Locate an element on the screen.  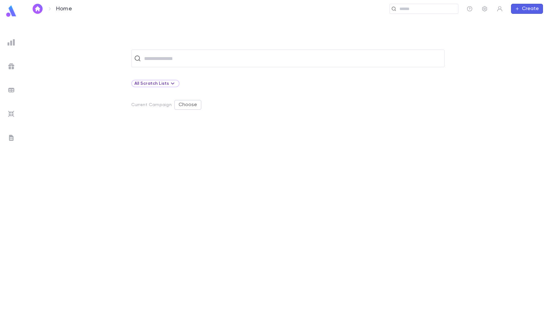
img: reports_grey.c525e4749d1bce6a11f5fe2a8de1b229.svg is located at coordinates (11, 42).